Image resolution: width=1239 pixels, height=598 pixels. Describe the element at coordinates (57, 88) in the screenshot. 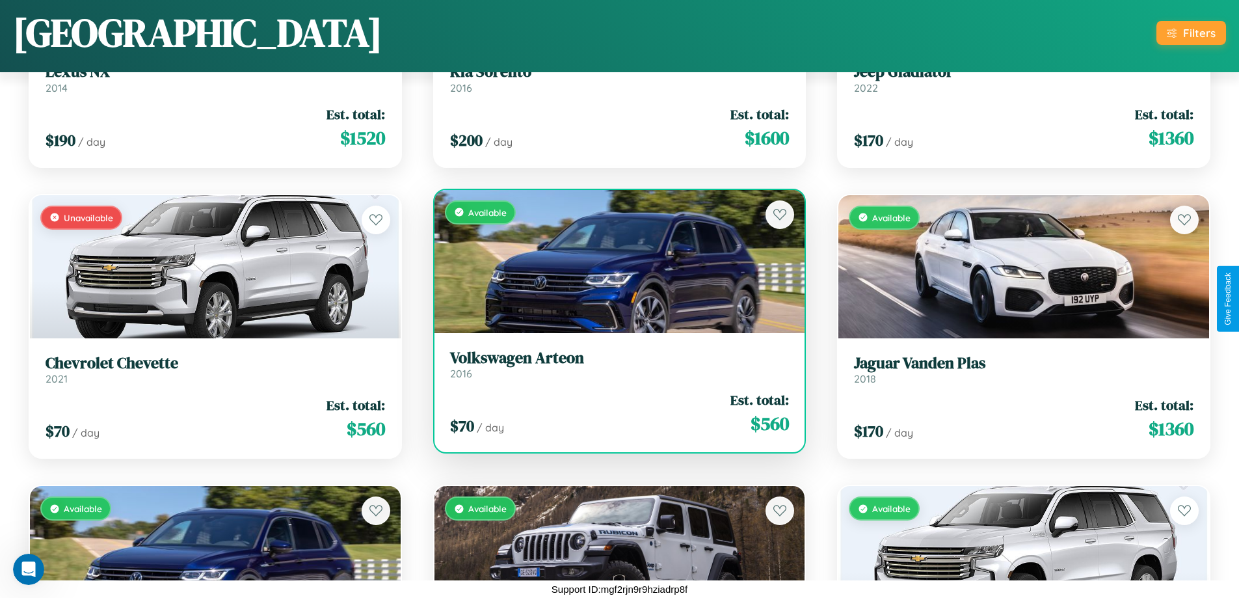

I see `span: 2014` at that location.